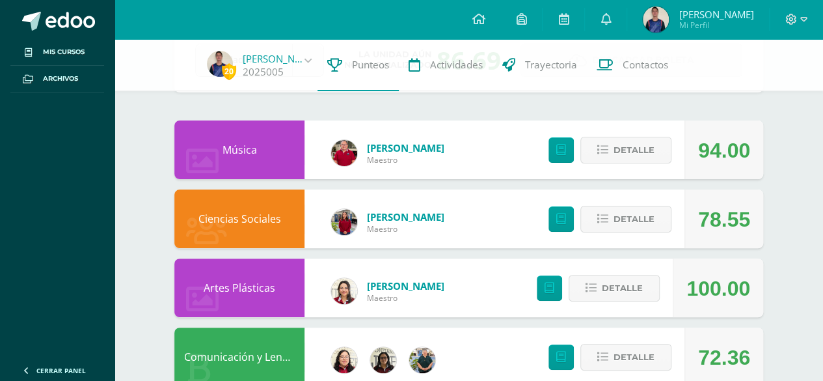 Image resolution: width=823 pixels, height=381 pixels. Describe the element at coordinates (724, 219) in the screenshot. I see `div: 78.55` at that location.